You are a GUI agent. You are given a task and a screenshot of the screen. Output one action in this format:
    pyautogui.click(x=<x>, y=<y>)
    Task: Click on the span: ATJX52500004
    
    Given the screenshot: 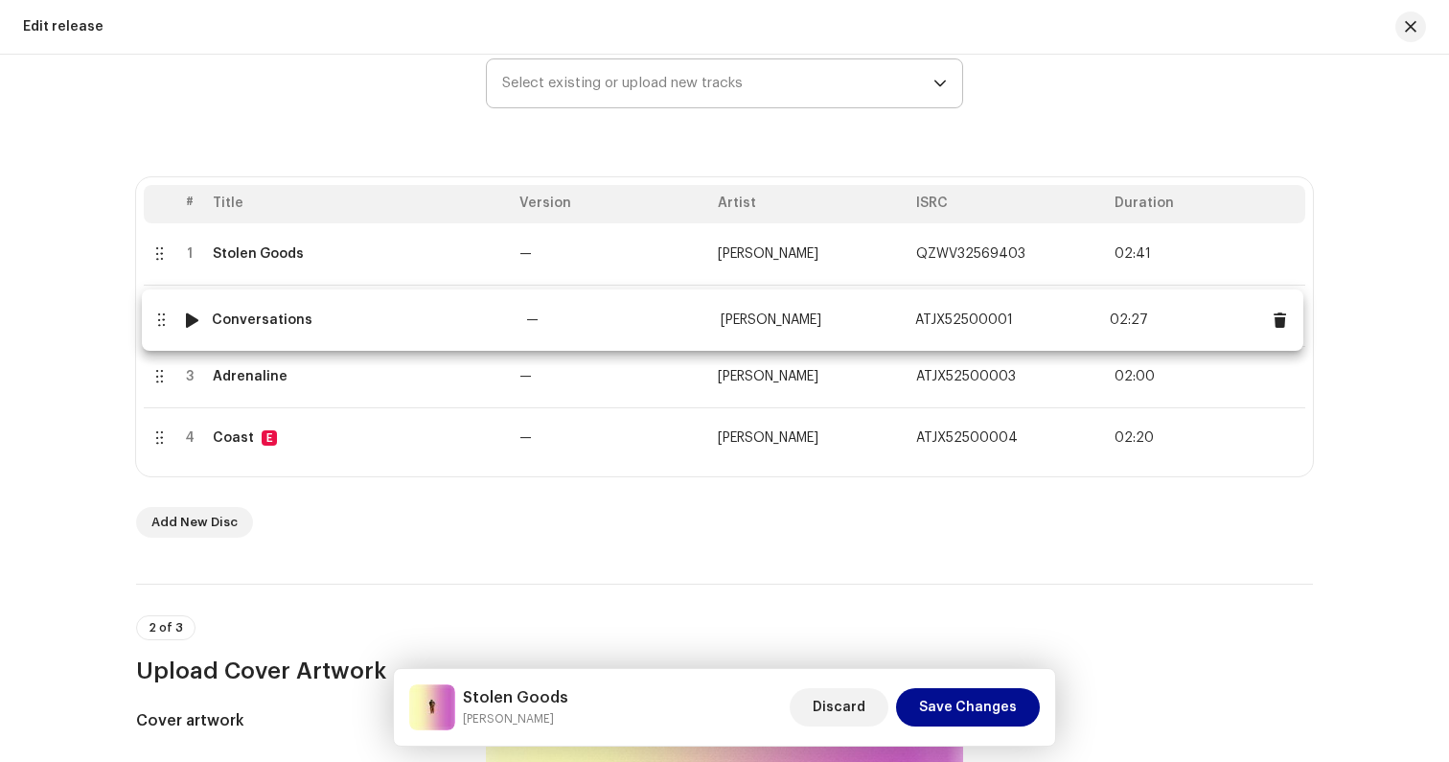 What is the action you would take?
    pyautogui.click(x=967, y=438)
    